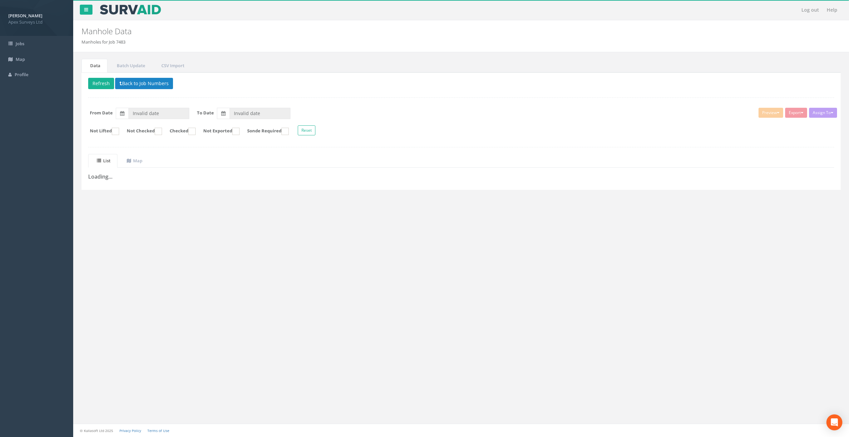  I want to click on span: Map, so click(20, 59).